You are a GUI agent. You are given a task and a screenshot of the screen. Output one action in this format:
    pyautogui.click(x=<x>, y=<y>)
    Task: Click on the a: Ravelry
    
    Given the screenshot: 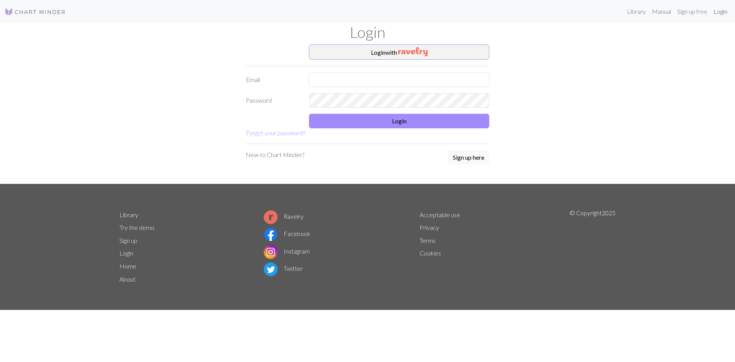 What is the action you would take?
    pyautogui.click(x=284, y=216)
    